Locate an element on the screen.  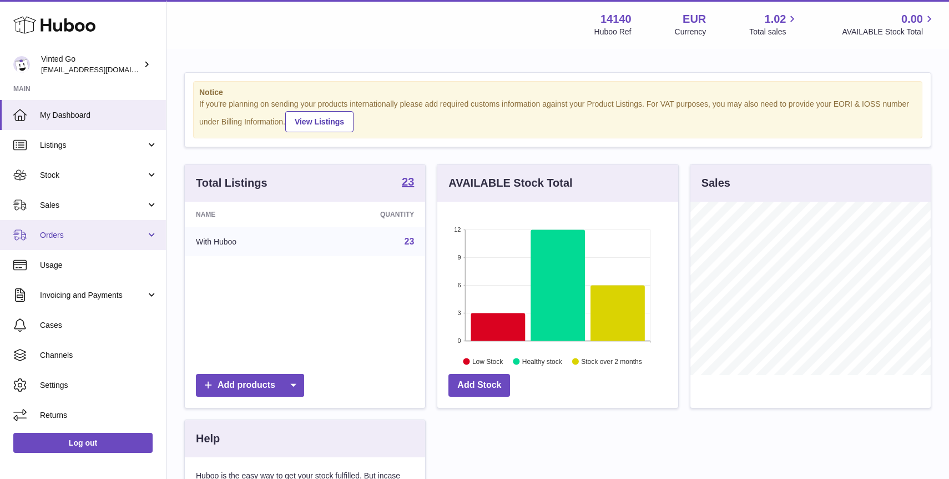
span: 1.02 is located at coordinates (776, 19).